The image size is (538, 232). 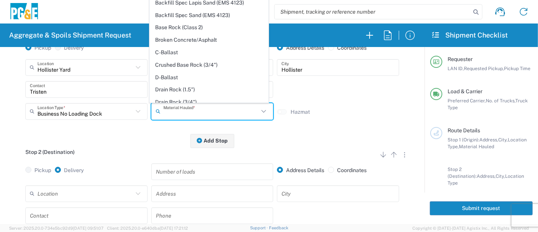 What do you see at coordinates (518, 68) in the screenshot?
I see `span: Pickup Time` at bounding box center [518, 68].